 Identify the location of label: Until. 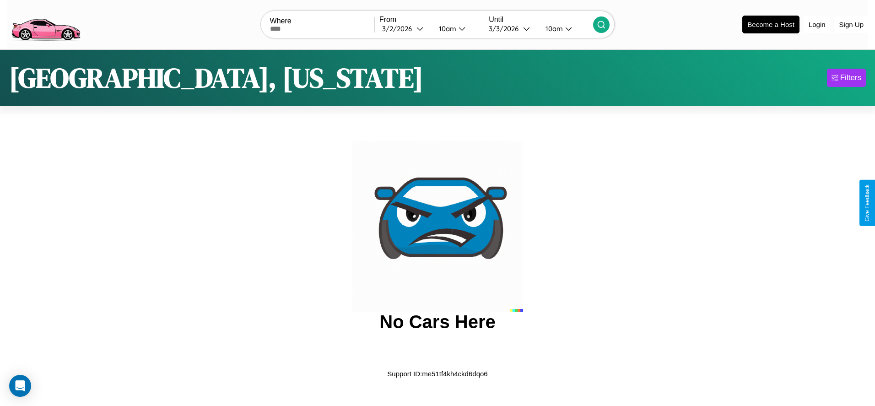
(541, 20).